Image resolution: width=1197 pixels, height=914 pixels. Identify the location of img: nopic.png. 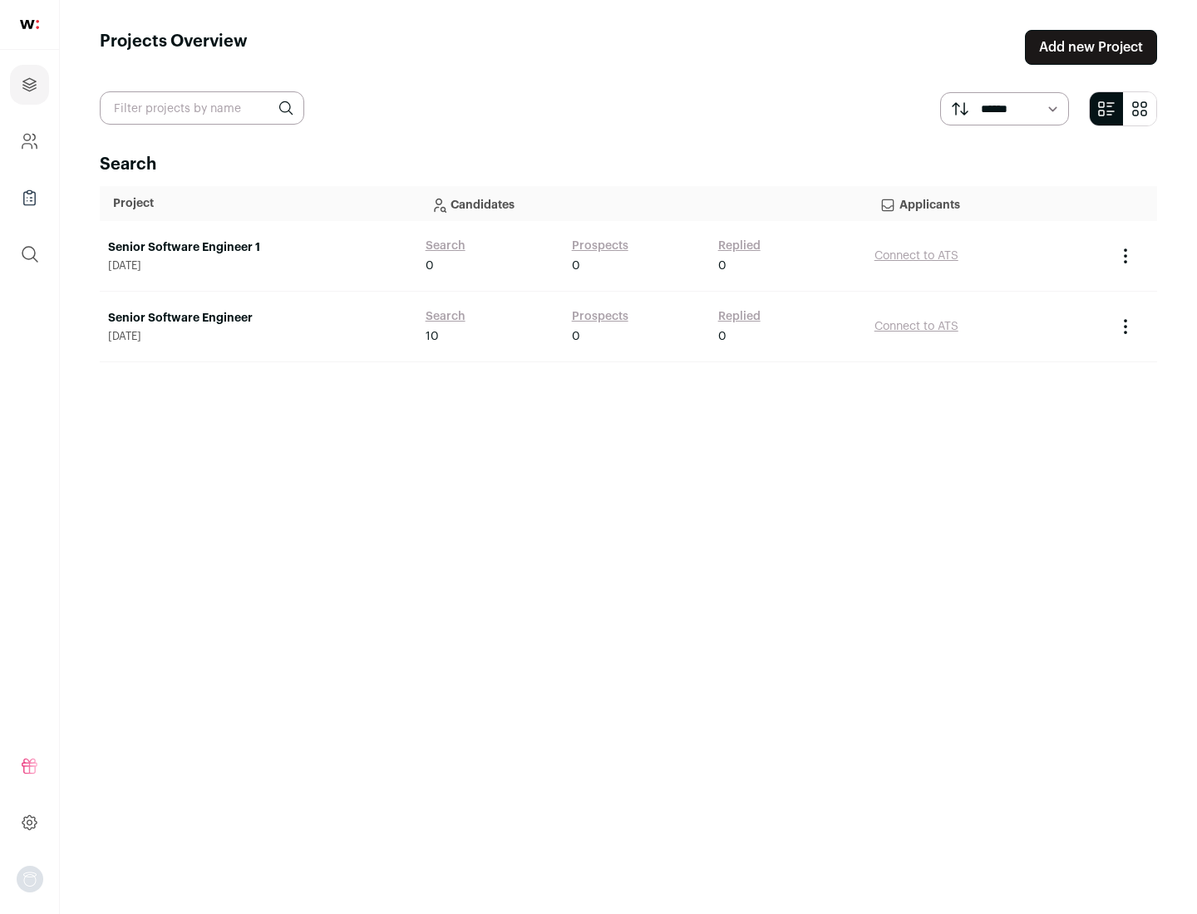
(30, 879).